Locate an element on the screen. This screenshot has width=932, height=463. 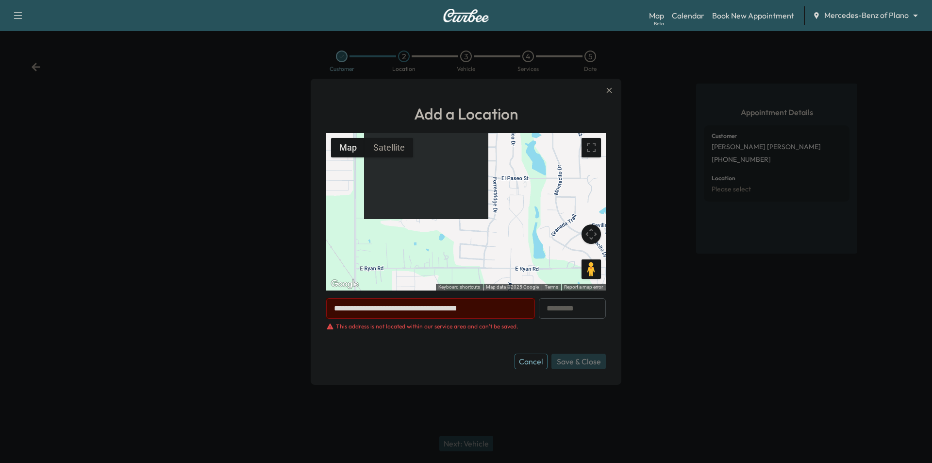
button: Toggle fullscreen view is located at coordinates (591, 148).